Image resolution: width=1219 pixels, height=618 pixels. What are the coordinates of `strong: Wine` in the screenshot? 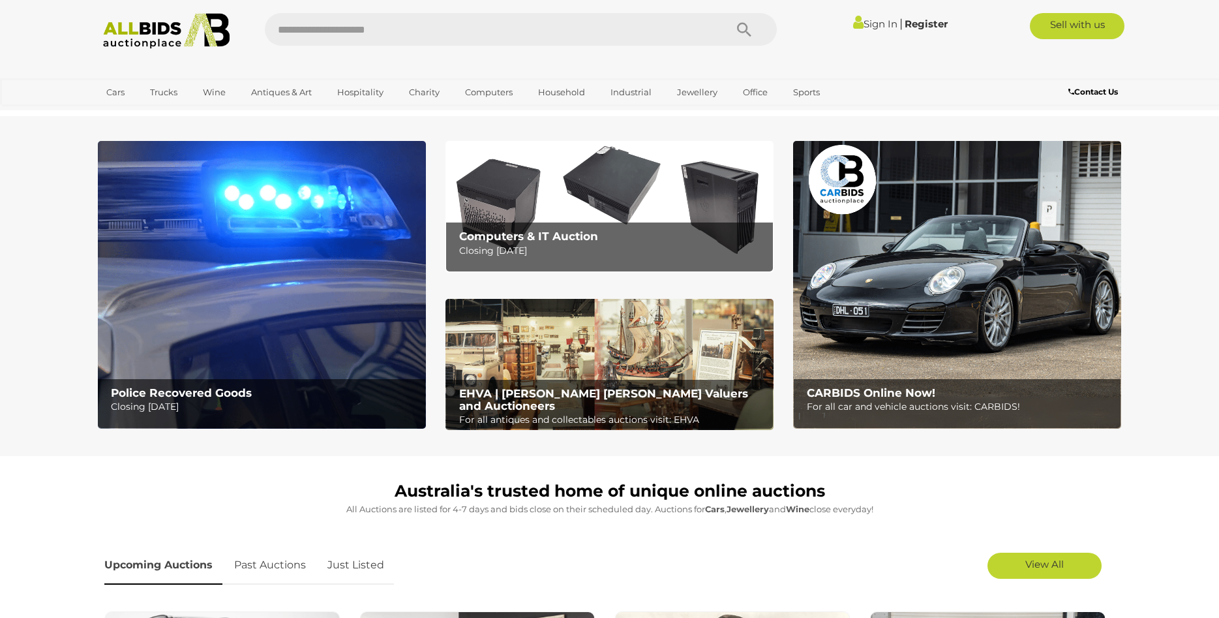 It's located at (798, 509).